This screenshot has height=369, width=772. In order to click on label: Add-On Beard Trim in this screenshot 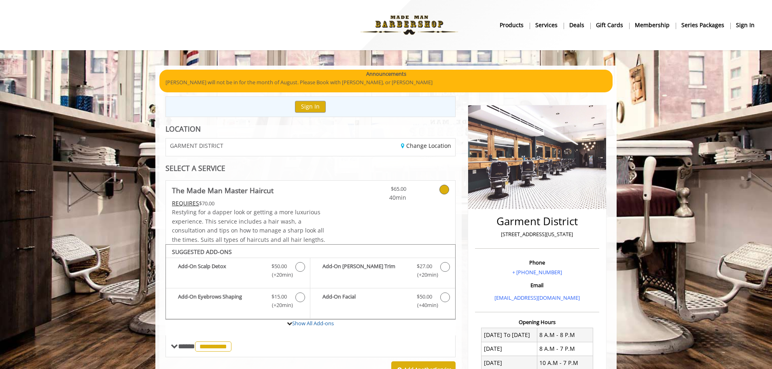, I will do `click(383, 271)`.